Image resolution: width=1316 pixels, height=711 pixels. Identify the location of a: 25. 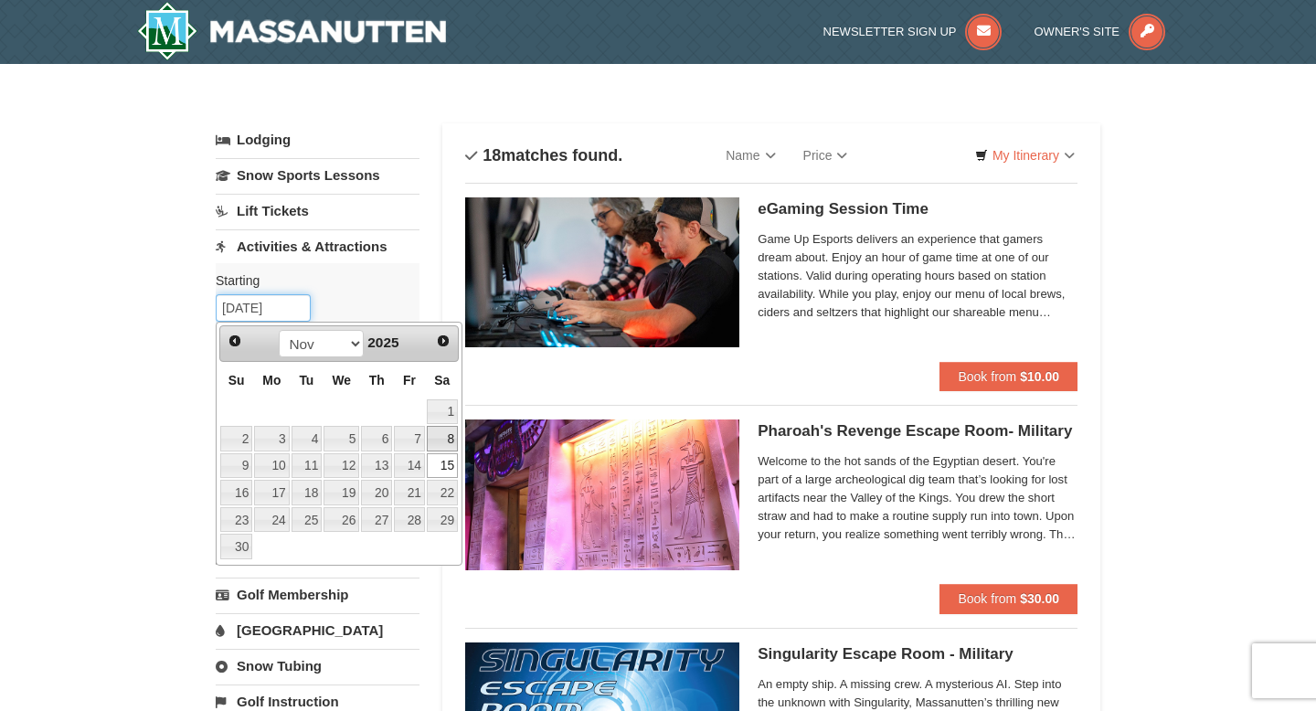
(307, 520).